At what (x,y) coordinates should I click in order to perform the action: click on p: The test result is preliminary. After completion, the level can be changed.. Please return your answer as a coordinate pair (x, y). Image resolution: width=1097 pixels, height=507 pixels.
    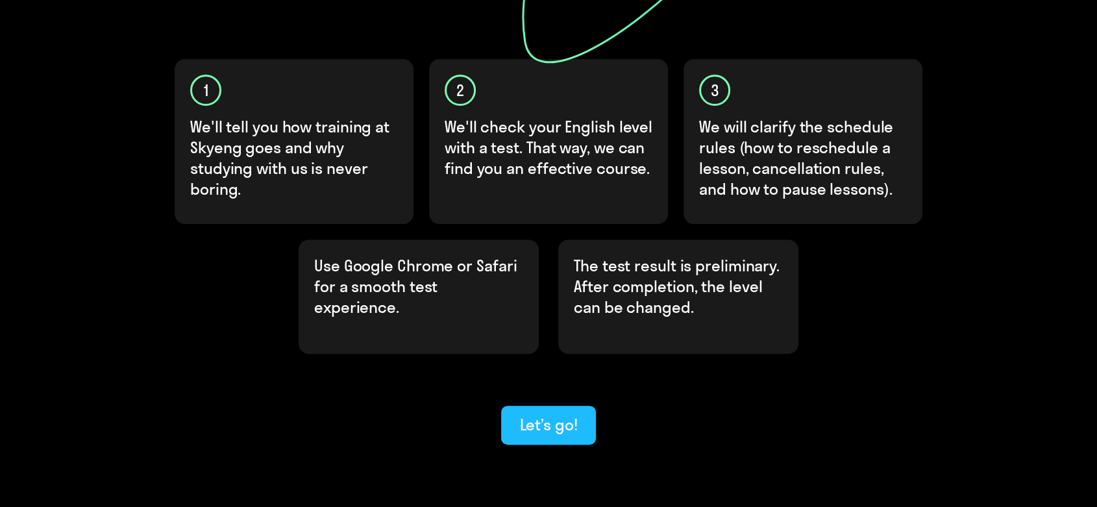
    Looking at the image, I should click on (678, 286).